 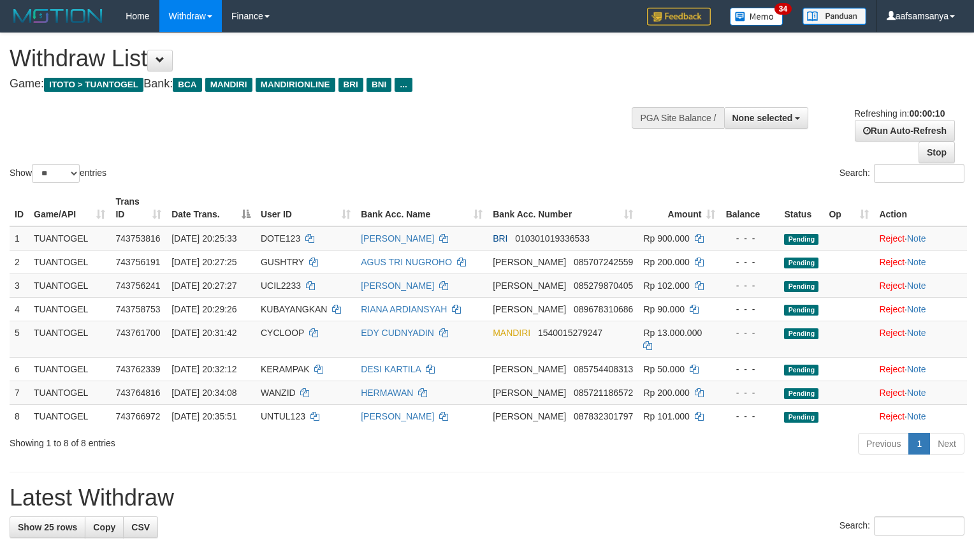 What do you see at coordinates (187, 85) in the screenshot?
I see `span: BCA` at bounding box center [187, 85].